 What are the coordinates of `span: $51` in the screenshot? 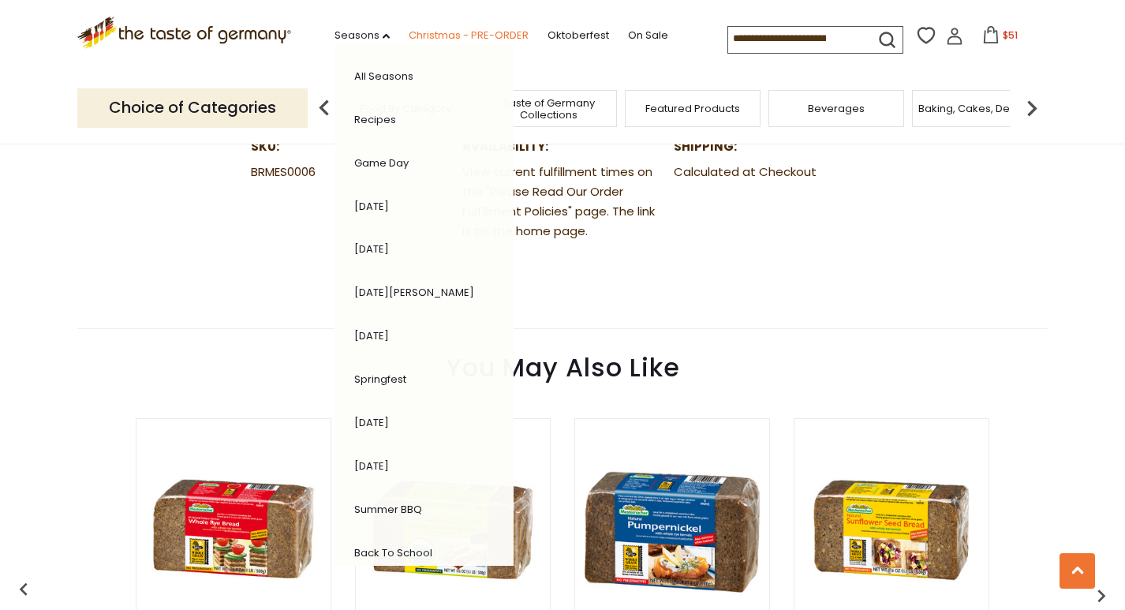 It's located at (1010, 35).